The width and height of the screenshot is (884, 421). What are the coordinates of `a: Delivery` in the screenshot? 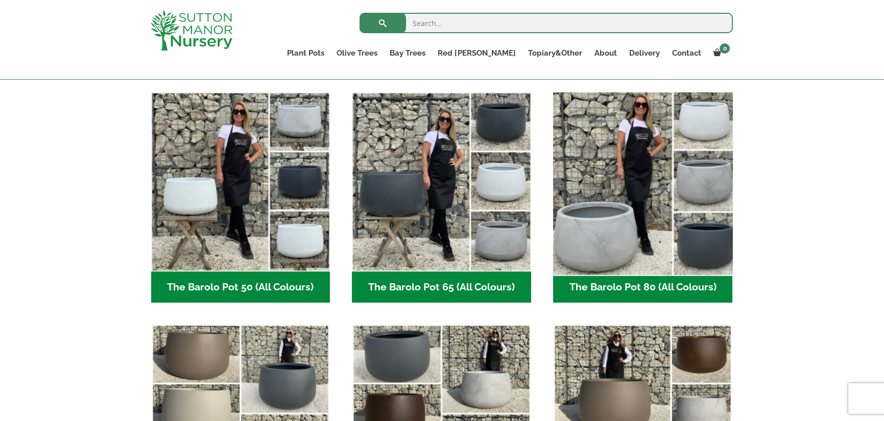 It's located at (644, 53).